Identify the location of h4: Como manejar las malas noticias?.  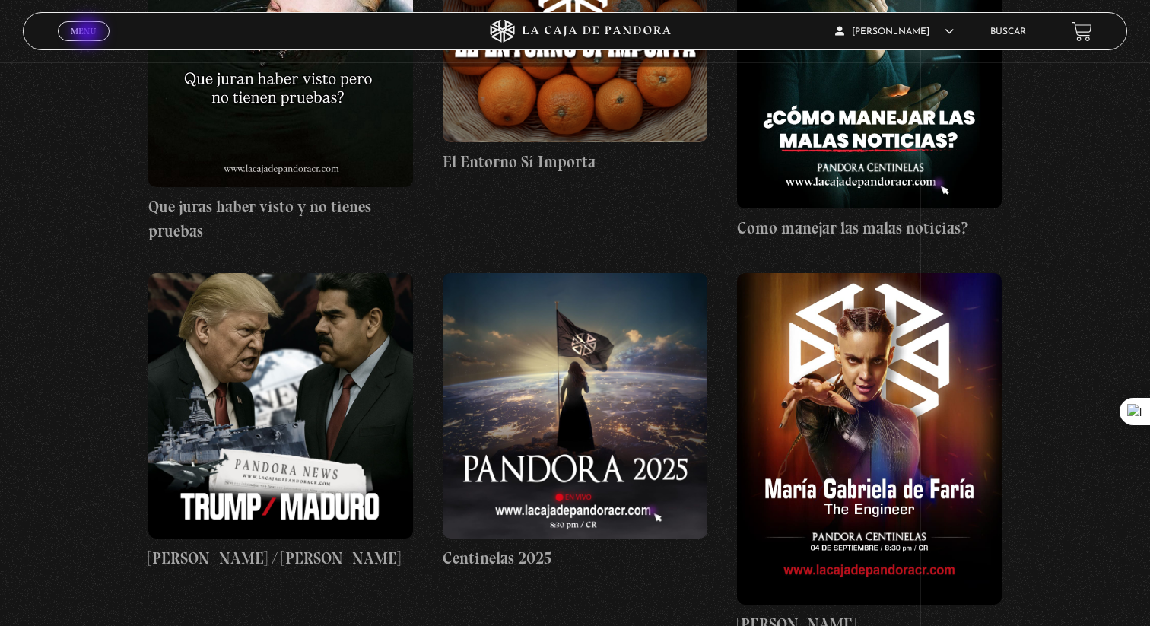
(870, 228).